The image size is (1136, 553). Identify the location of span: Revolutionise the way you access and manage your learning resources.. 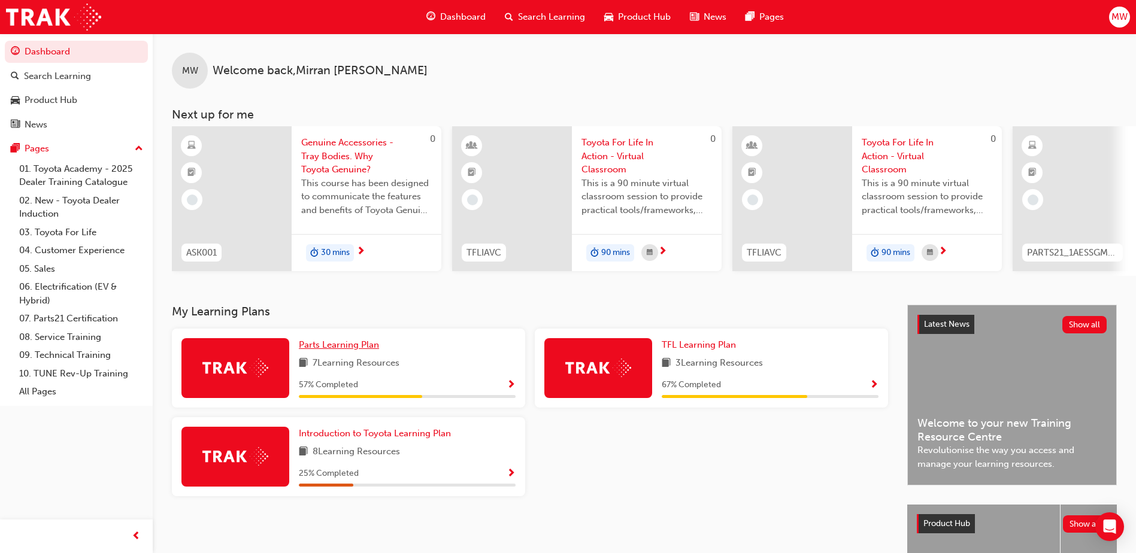
(1012, 457).